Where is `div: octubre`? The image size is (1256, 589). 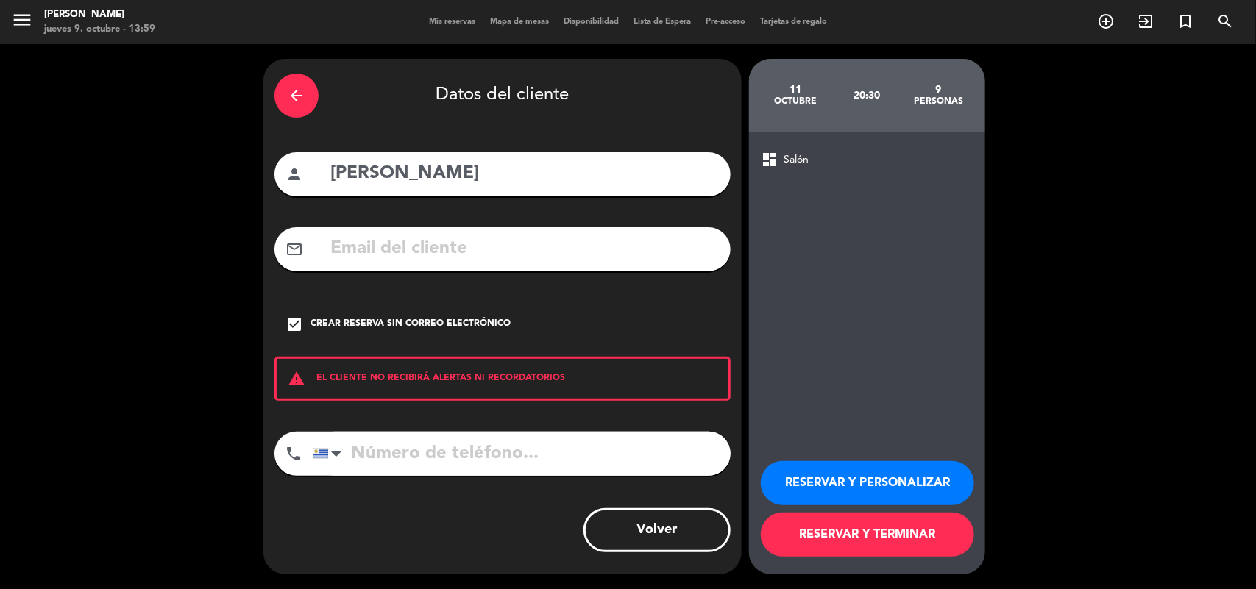 div: octubre is located at coordinates (796, 102).